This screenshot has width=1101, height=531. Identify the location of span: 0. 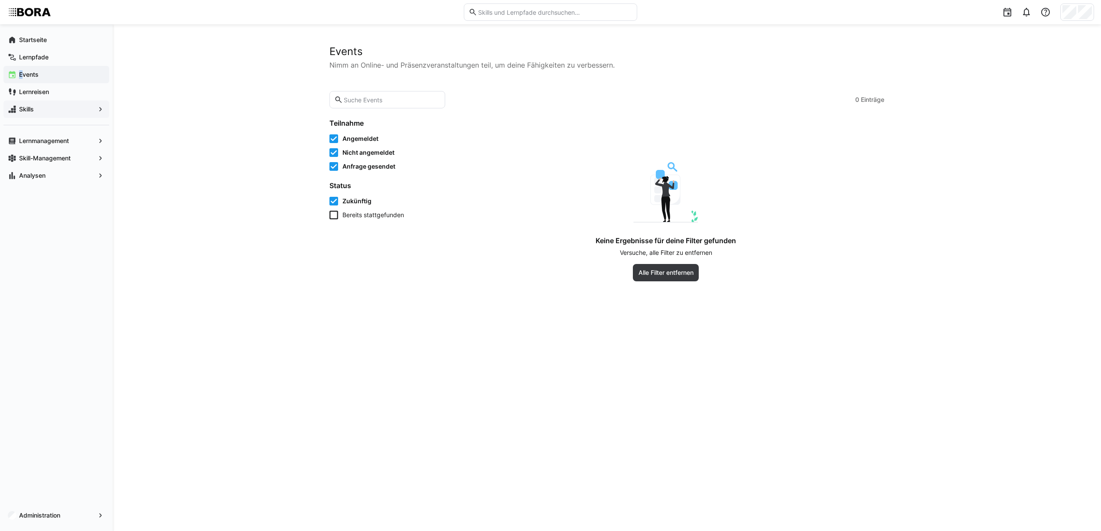
(857, 100).